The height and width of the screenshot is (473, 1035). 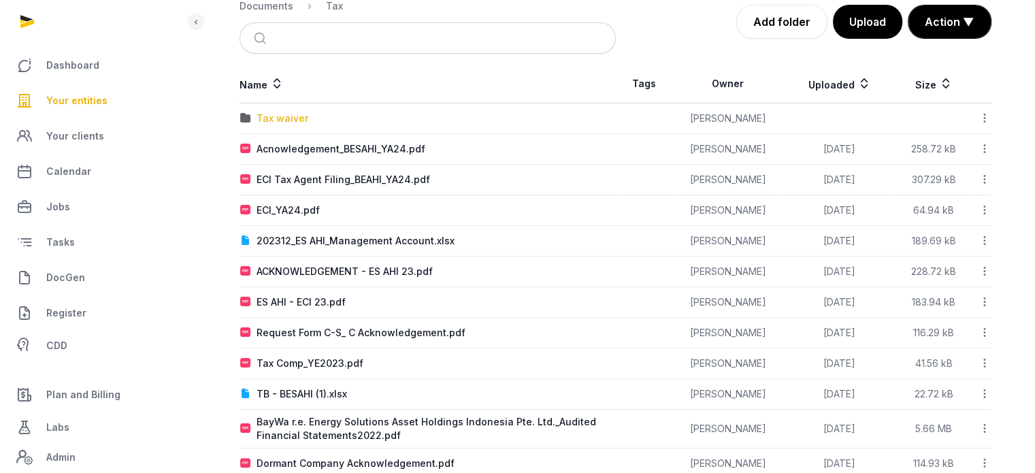 I want to click on td: 189.69 kB, so click(x=933, y=241).